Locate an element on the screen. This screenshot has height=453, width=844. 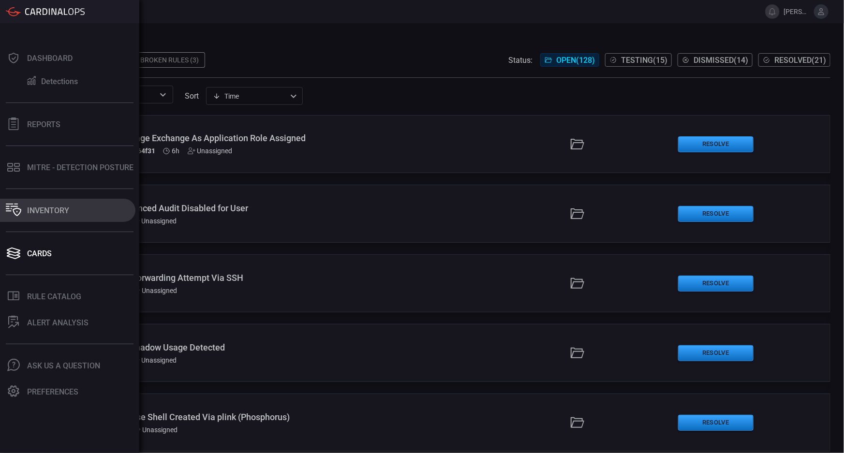
div: Windows - Reverse Shell Created Via plink (Phosphorus) is located at coordinates (202, 417).